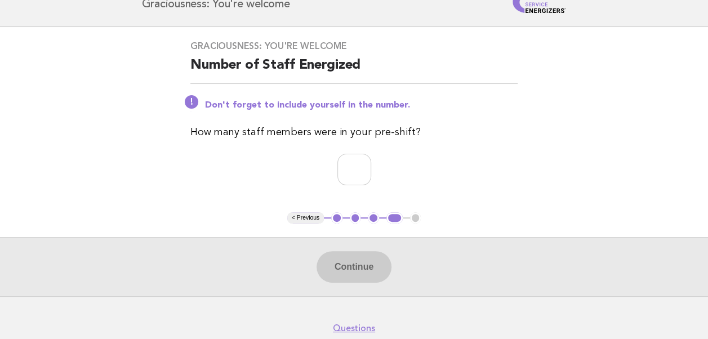  I want to click on button: 3, so click(373, 218).